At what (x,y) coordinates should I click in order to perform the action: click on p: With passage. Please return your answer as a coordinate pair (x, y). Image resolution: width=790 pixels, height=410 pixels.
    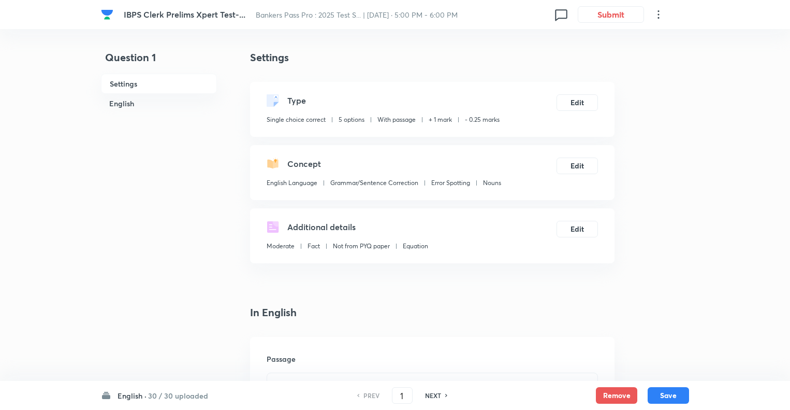
    Looking at the image, I should click on (397, 120).